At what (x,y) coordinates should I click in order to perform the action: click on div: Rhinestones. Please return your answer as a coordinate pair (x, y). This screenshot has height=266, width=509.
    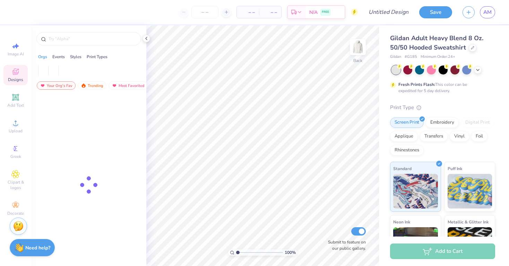
    Looking at the image, I should click on (407, 150).